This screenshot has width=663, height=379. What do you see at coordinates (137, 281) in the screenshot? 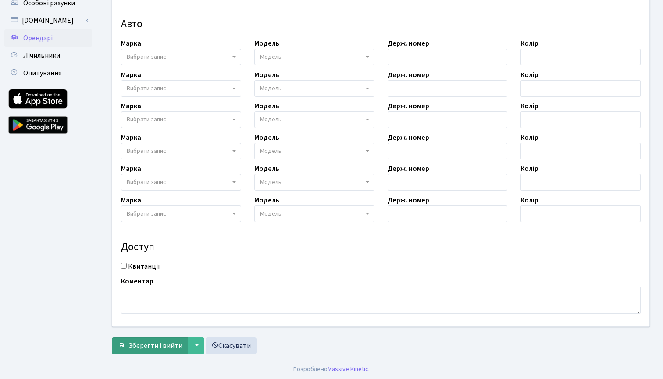
I see `label: Коментар` at bounding box center [137, 281].